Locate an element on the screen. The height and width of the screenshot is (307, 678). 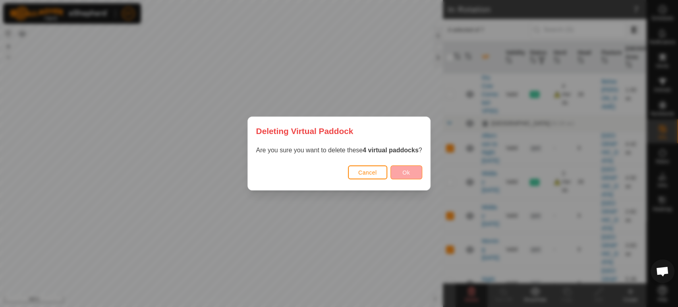
button: Ok is located at coordinates (406, 172).